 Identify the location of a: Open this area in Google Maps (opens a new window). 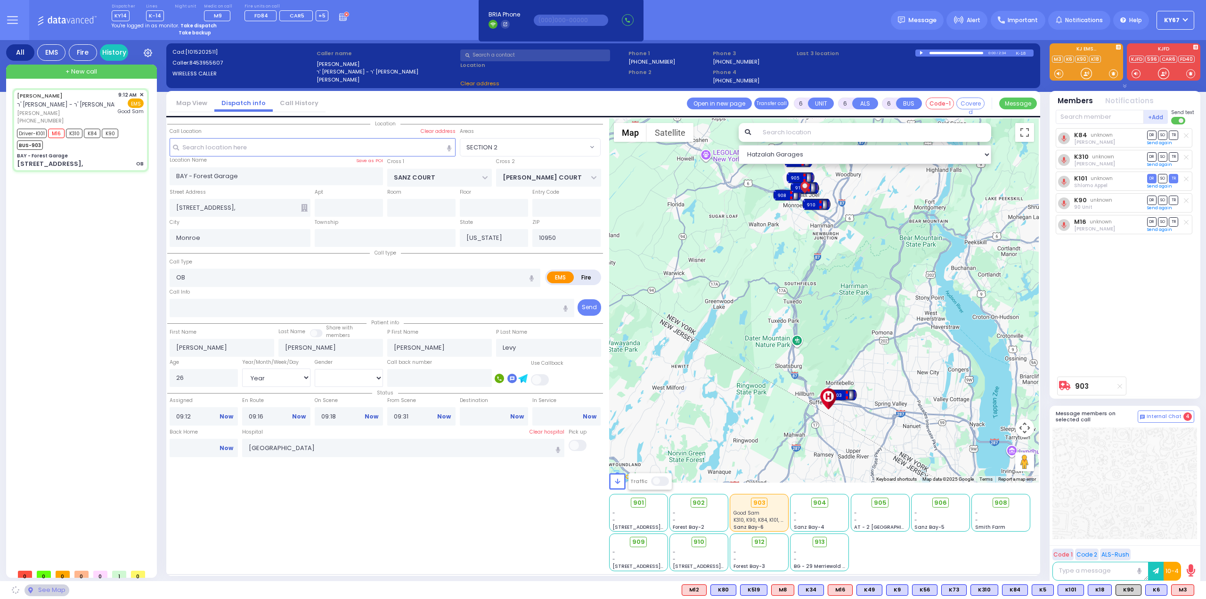
(627, 476).